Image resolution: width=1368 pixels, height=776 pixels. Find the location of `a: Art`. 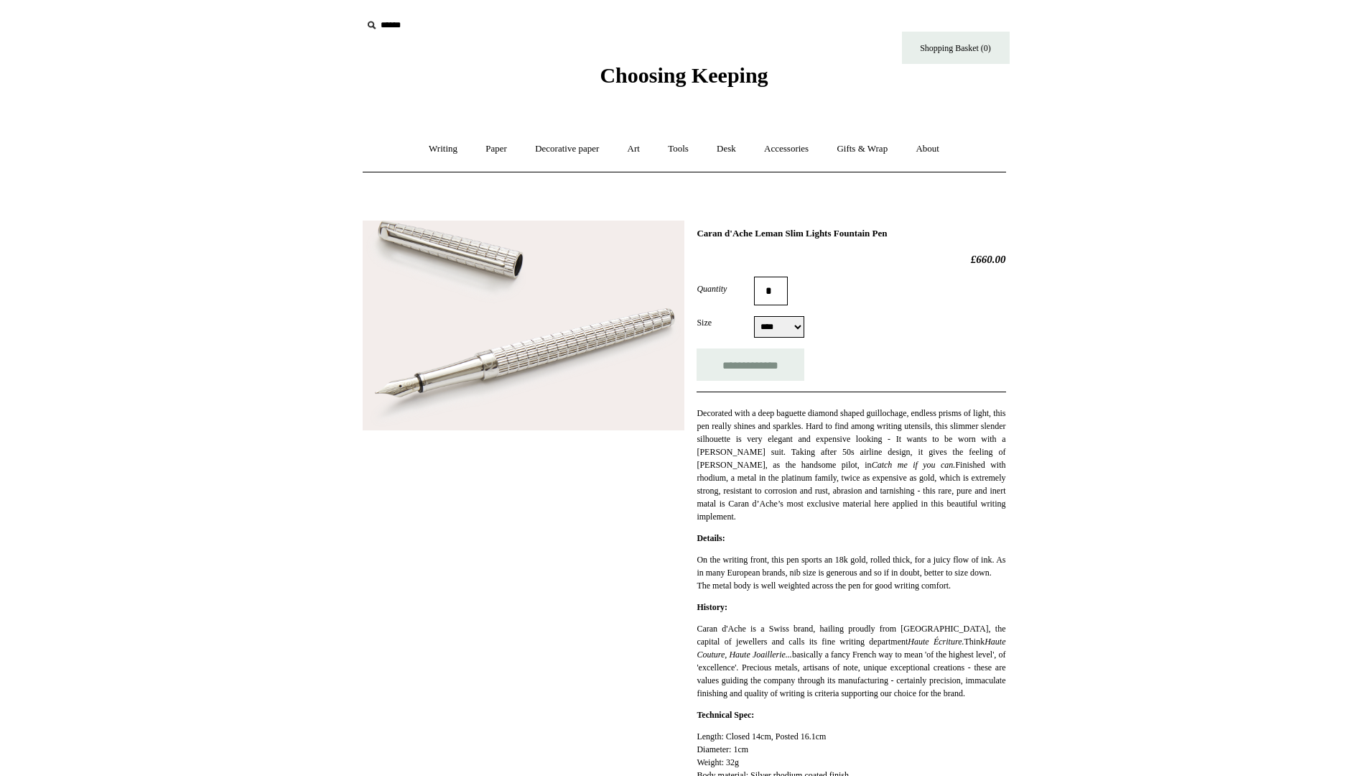

a: Art is located at coordinates (634, 149).